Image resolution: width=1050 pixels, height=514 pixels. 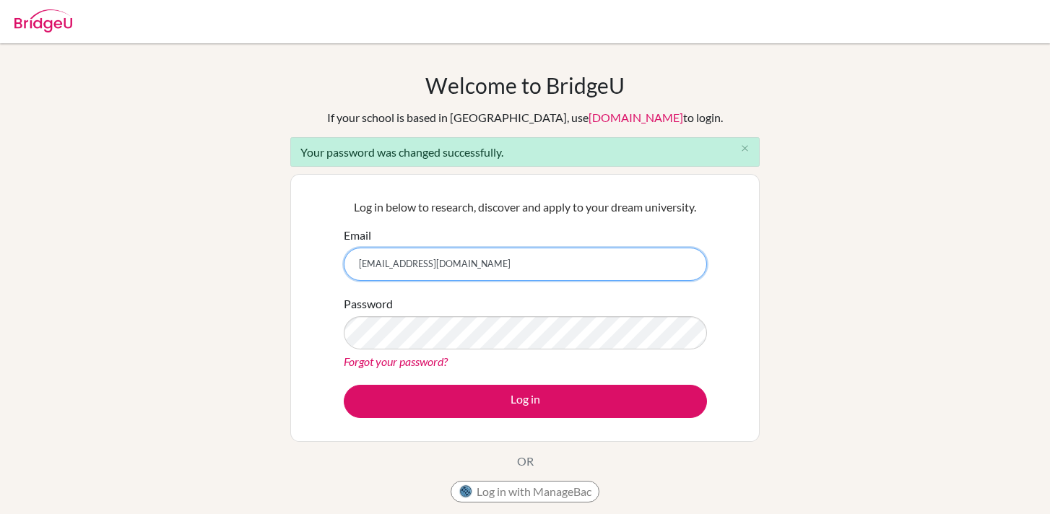 I want to click on label: Password, so click(x=368, y=304).